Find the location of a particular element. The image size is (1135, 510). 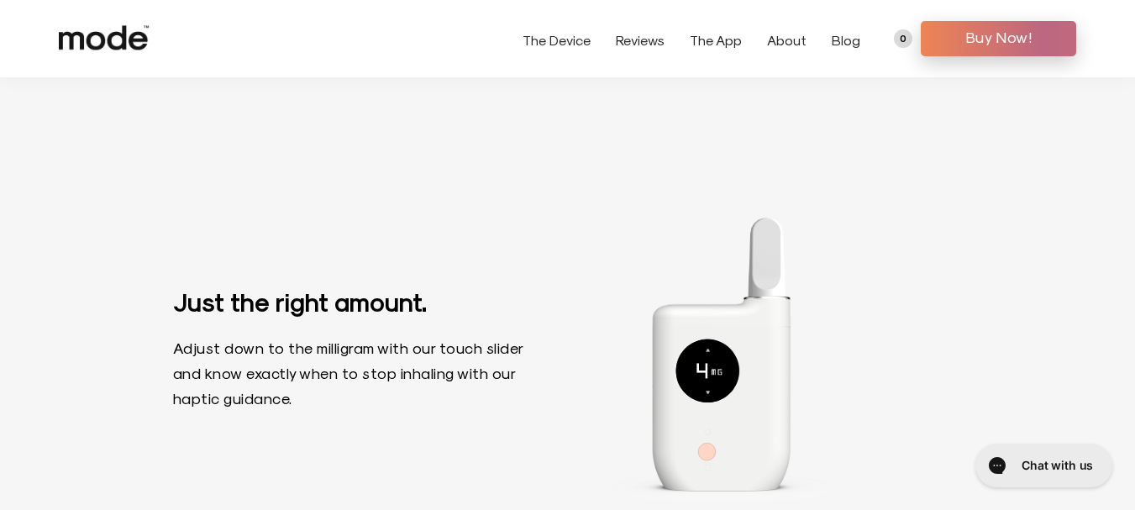

h3: Just the right amount. is located at coordinates (349, 302).